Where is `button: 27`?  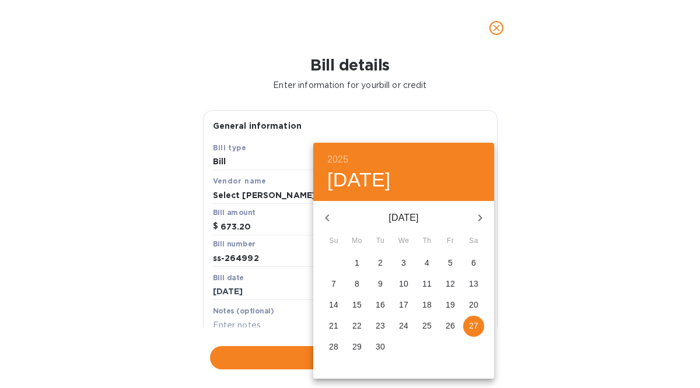 button: 27 is located at coordinates (473, 327).